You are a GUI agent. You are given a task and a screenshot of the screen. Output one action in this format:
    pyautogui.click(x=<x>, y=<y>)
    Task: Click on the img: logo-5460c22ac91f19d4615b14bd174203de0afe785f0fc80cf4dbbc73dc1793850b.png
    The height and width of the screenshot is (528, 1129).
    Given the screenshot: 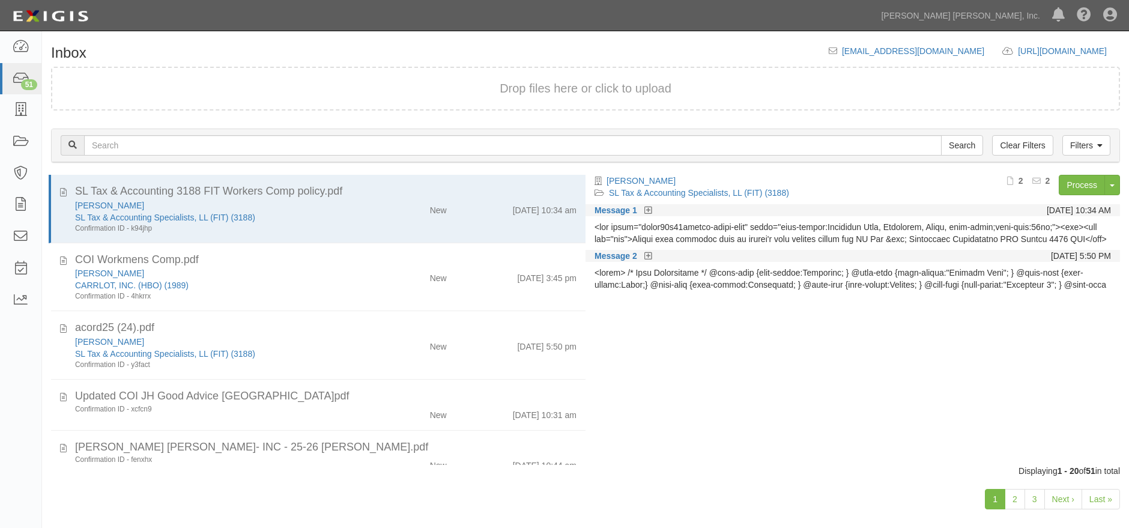 What is the action you would take?
    pyautogui.click(x=50, y=16)
    